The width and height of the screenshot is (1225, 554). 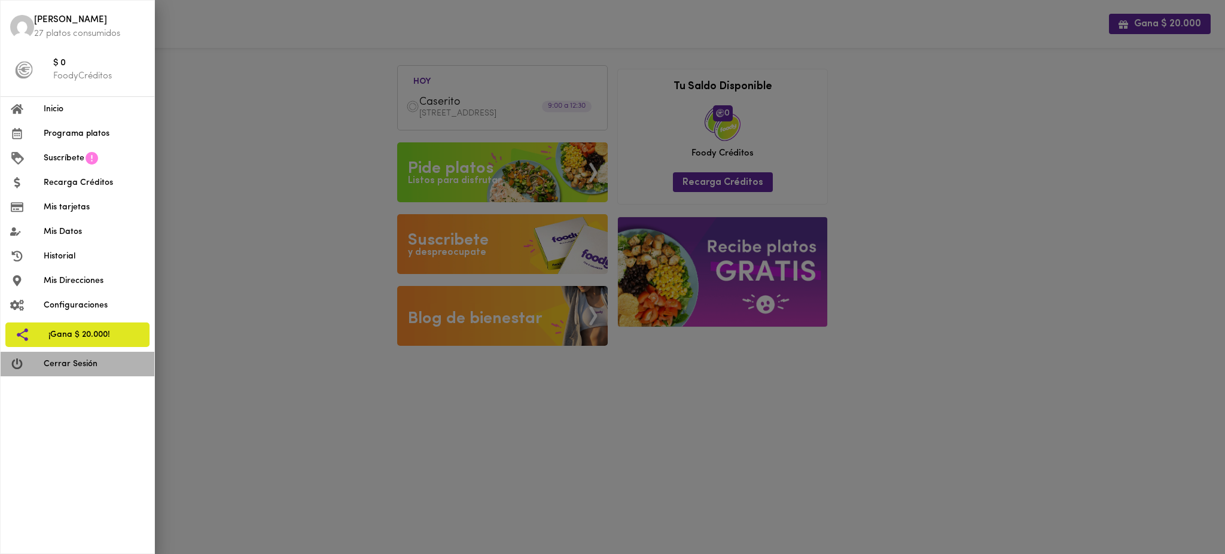 I want to click on span: Recarga Créditos, so click(x=94, y=182).